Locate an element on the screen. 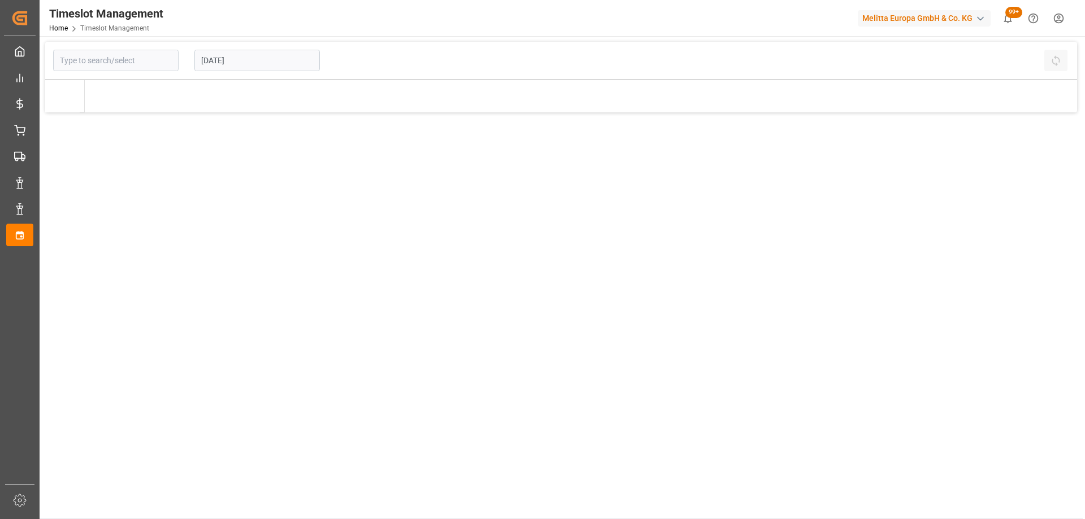 This screenshot has width=1085, height=519. input: Type to search/select is located at coordinates (116, 60).